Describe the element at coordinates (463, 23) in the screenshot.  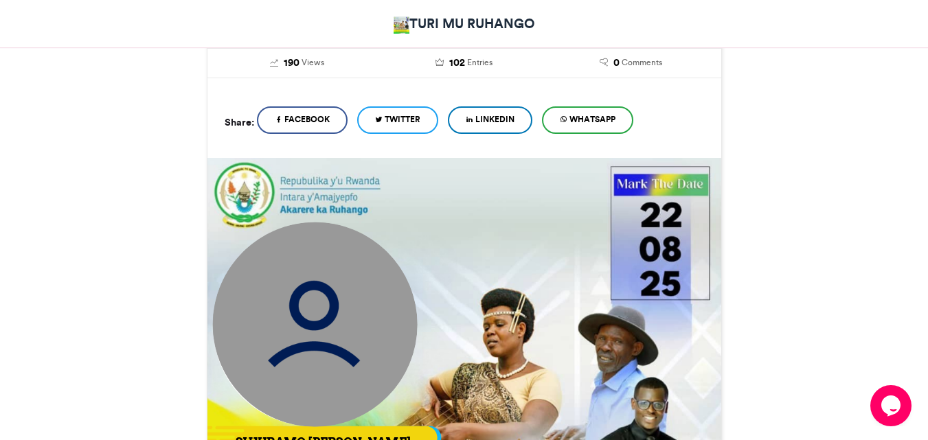
I see `a: TURI MU RUHANGO` at that location.